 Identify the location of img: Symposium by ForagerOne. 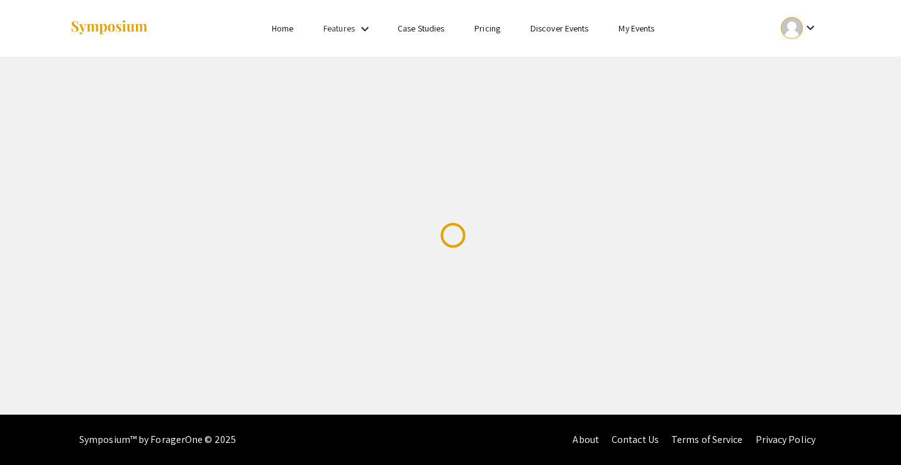
(109, 28).